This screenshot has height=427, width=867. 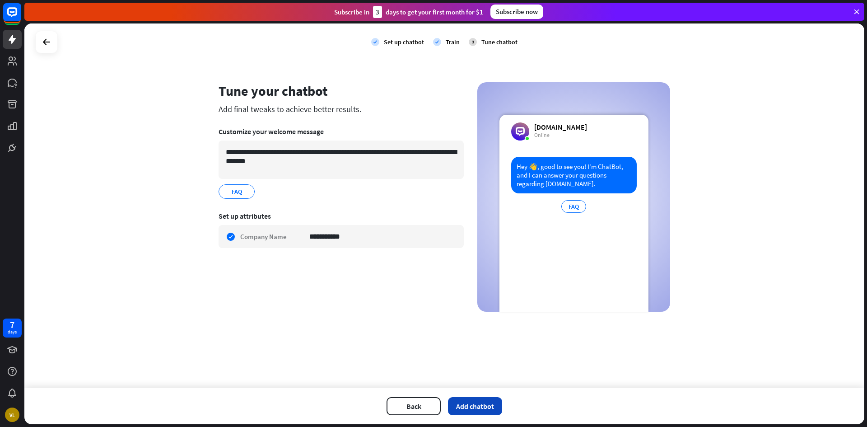 I want to click on div: Subscribe now, so click(x=516, y=12).